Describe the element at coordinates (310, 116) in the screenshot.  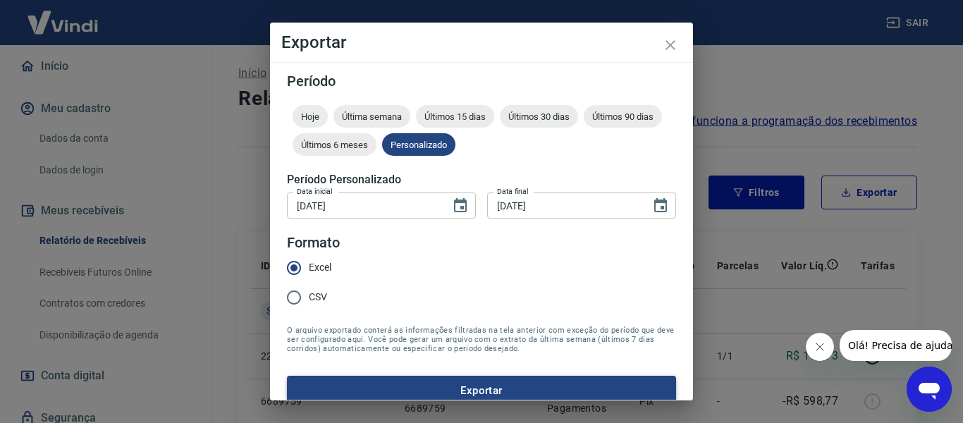
I see `div: Hoje` at that location.